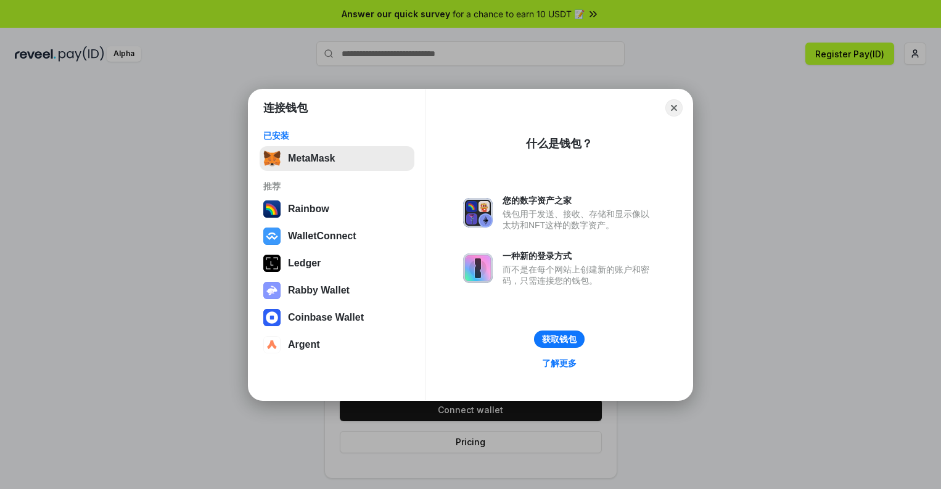  Describe the element at coordinates (337, 158) in the screenshot. I see `button: MetaMask` at that location.